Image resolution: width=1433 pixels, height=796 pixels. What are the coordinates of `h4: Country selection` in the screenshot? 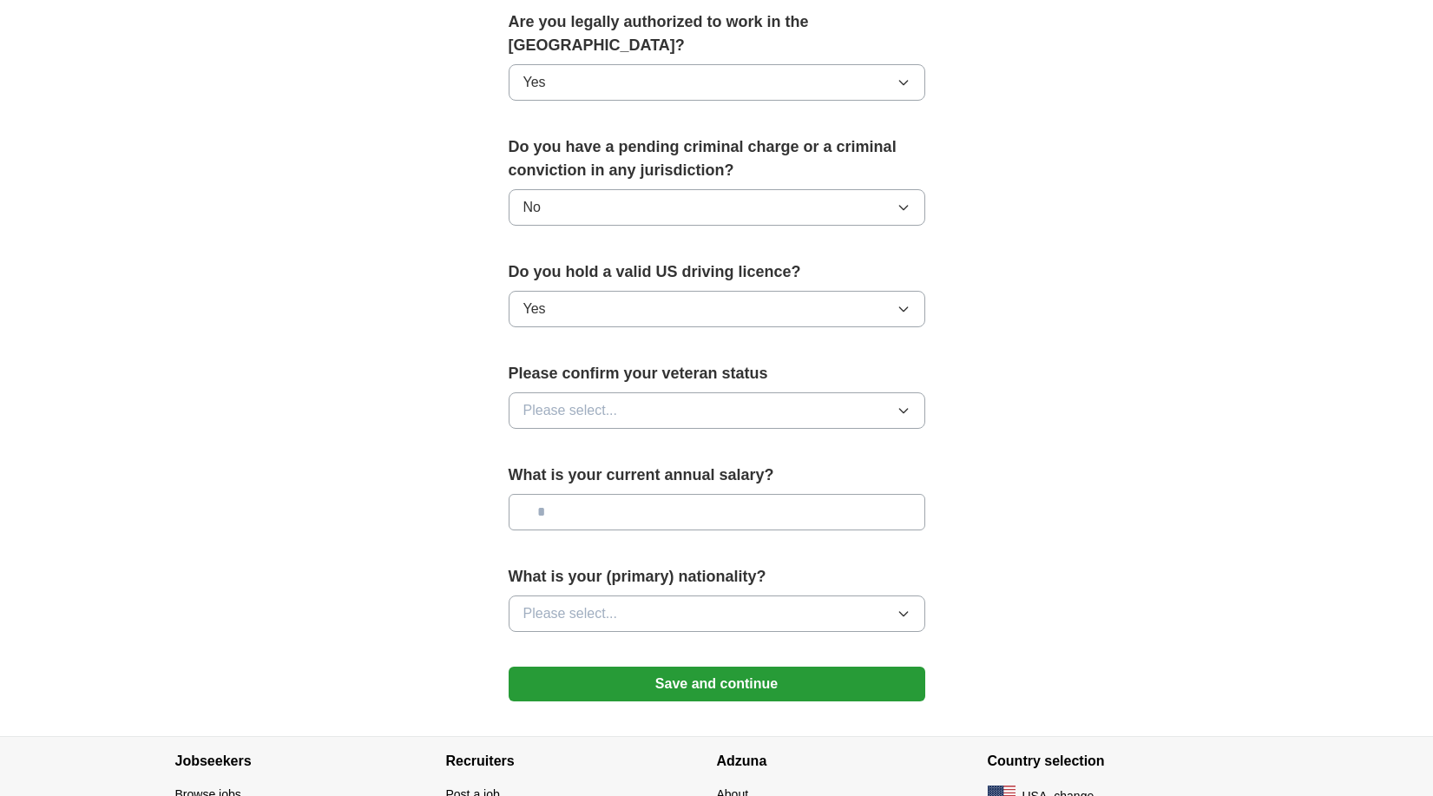 It's located at (1123, 761).